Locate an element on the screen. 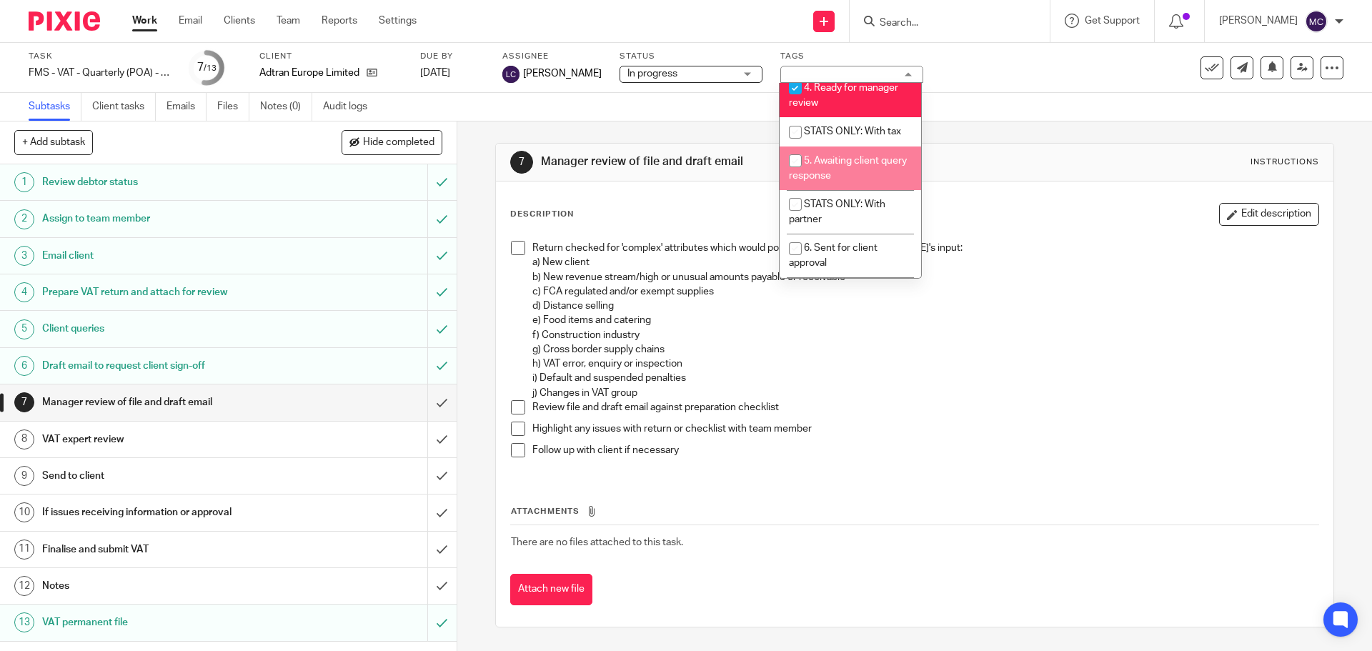 This screenshot has width=1372, height=651. a: Settings is located at coordinates (397, 21).